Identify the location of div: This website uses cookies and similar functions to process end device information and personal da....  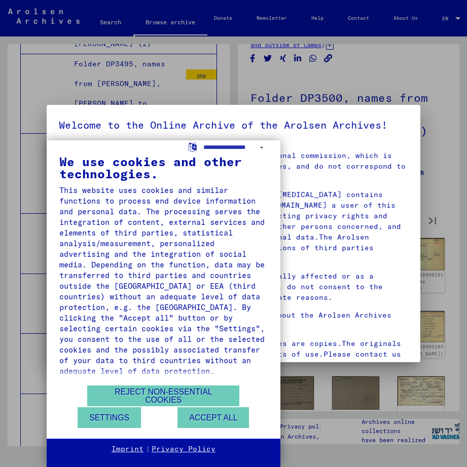
(163, 281).